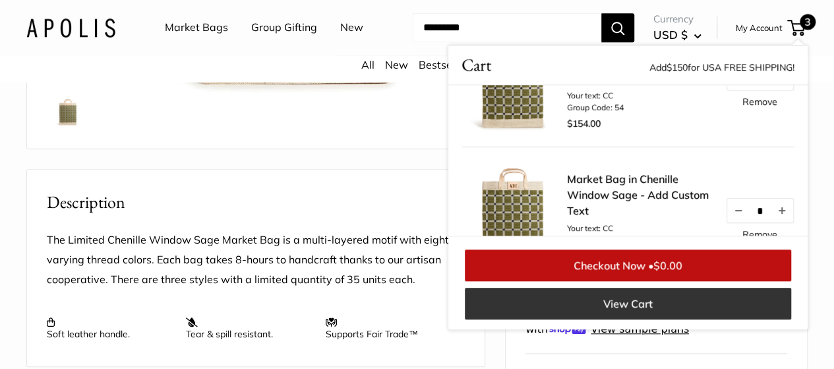 The image size is (834, 369). I want to click on a: Group Gifting, so click(284, 28).